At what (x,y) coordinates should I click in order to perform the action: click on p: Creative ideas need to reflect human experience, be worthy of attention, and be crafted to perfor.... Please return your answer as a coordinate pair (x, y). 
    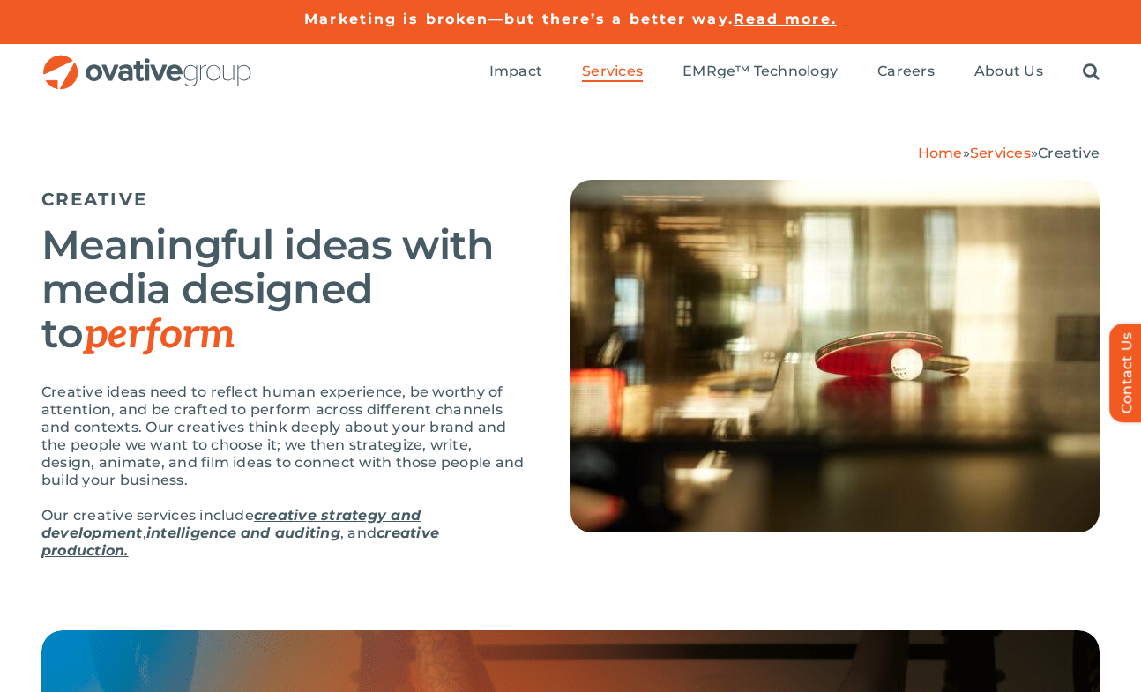
    Looking at the image, I should click on (284, 436).